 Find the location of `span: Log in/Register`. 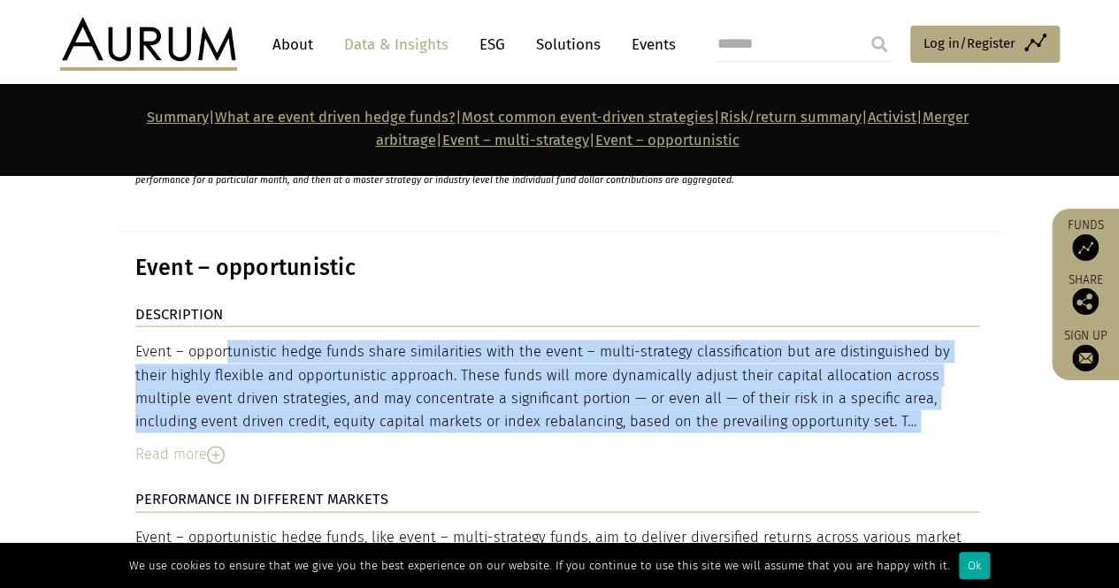

span: Log in/Register is located at coordinates (969, 43).